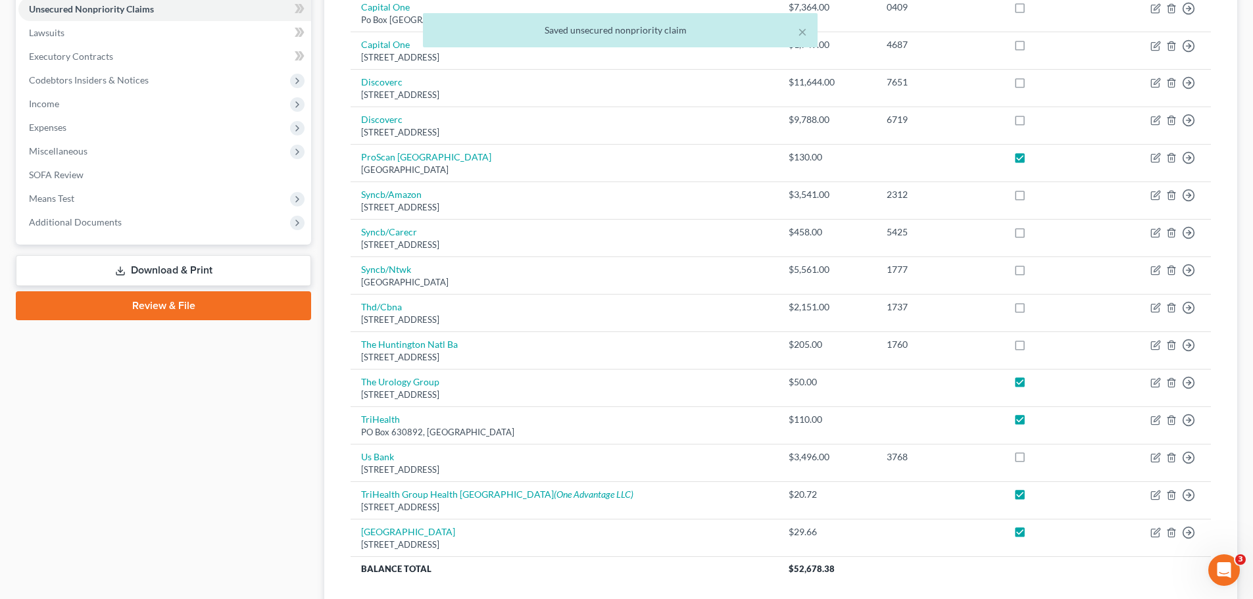 This screenshot has height=599, width=1253. I want to click on div: 7651, so click(939, 82).